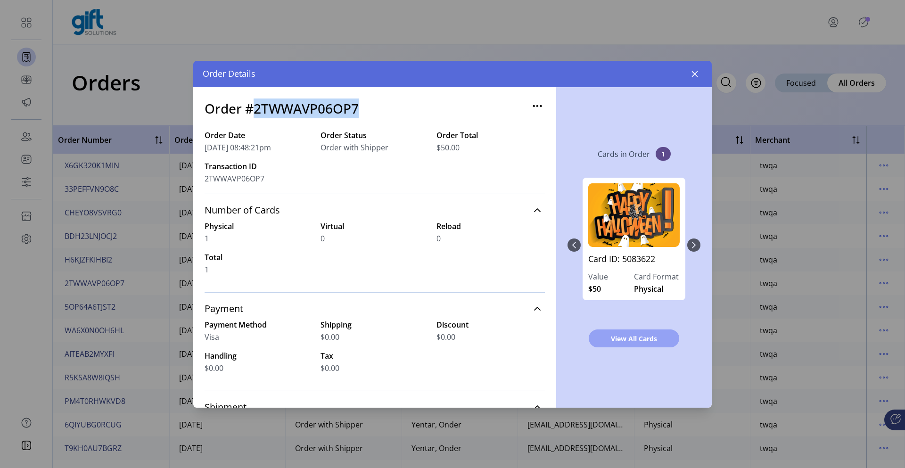  Describe the element at coordinates (634, 339) in the screenshot. I see `button: View All Cards` at that location.